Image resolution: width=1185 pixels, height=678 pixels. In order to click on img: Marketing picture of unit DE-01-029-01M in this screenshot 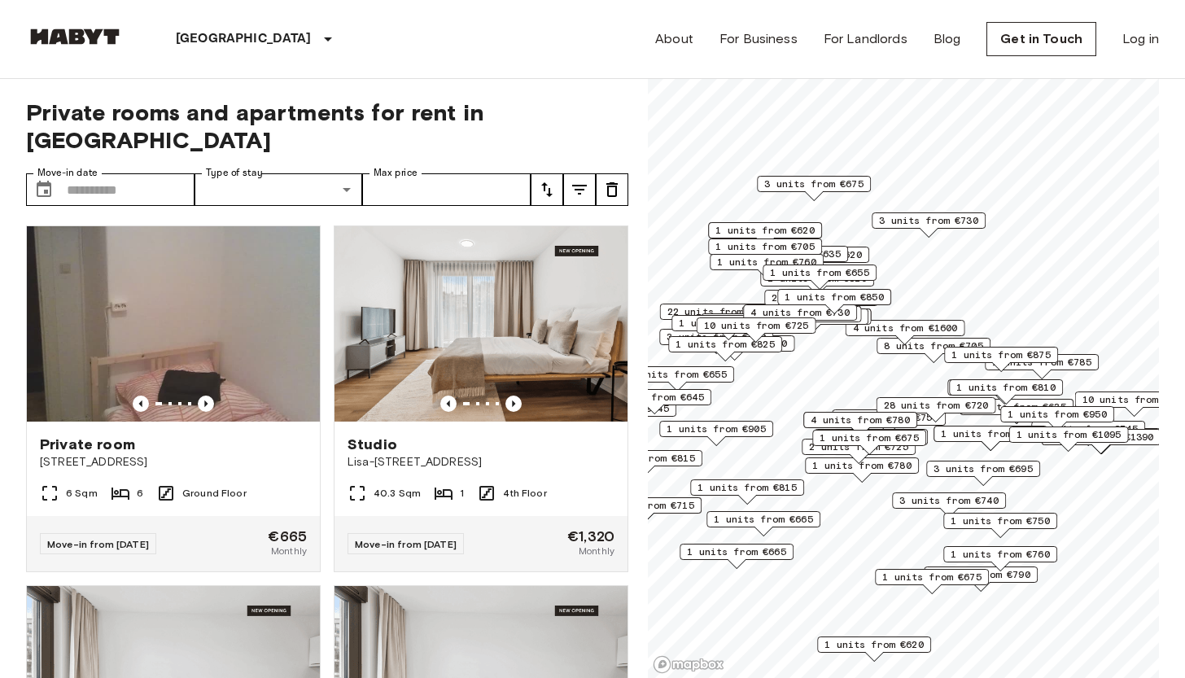, I will do `click(173, 324)`.